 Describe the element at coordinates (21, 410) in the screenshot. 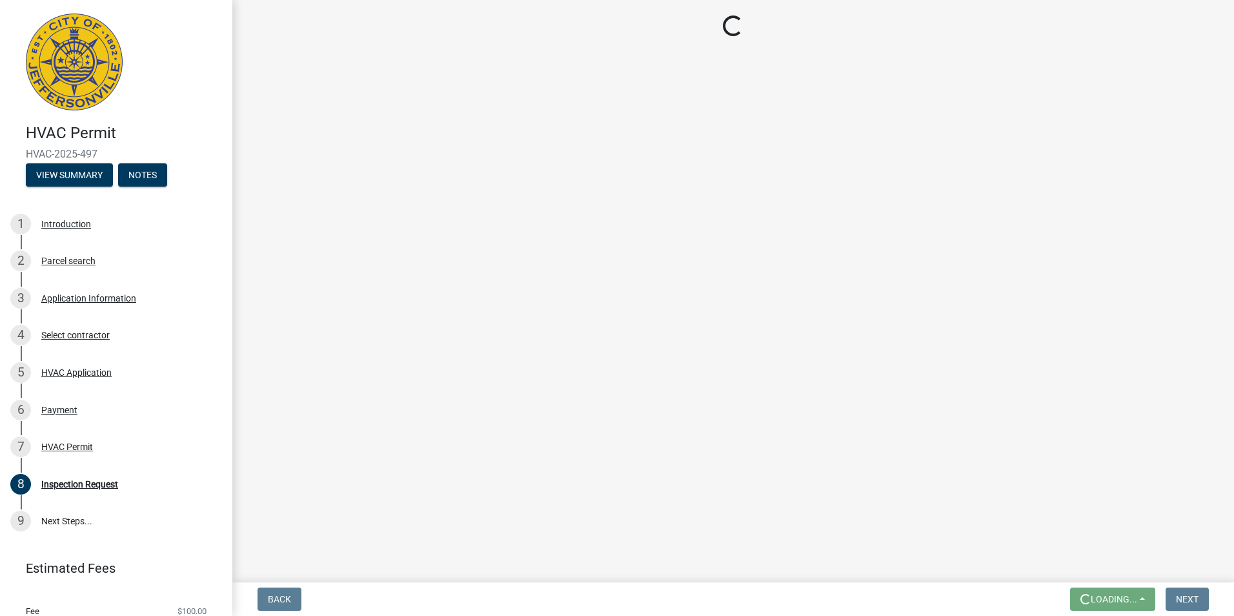

I see `div: 6` at that location.